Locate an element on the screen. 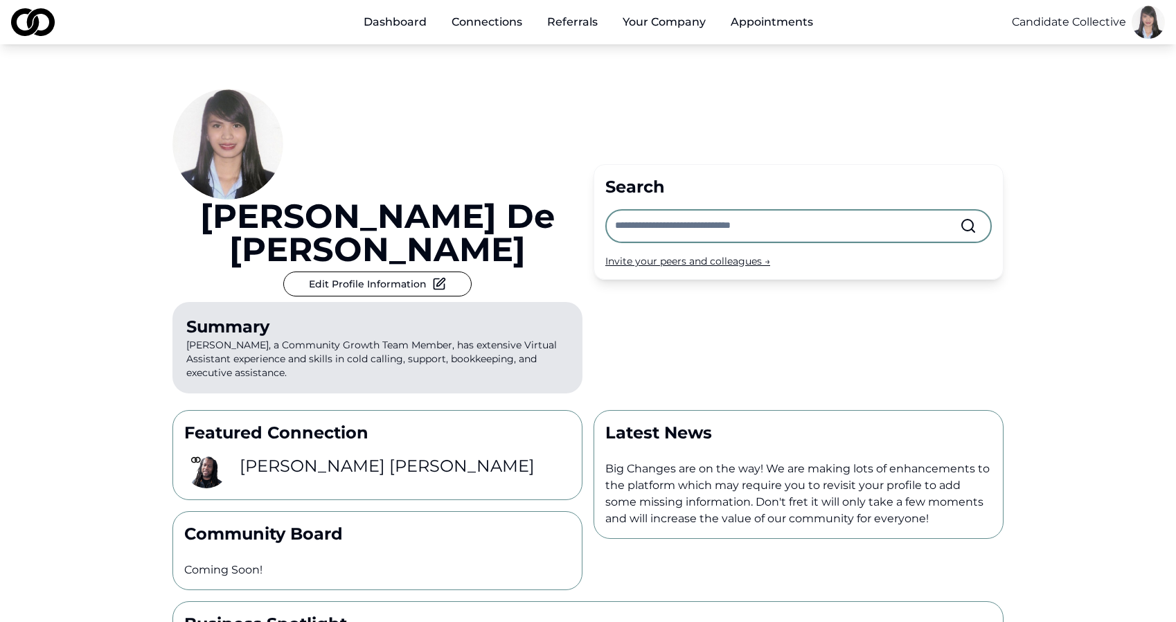 This screenshot has width=1176, height=622. img: fc566690-cf65-45d8-a465-1d4f683599e2-basimCC1-profile_picture.png is located at coordinates (206, 466).